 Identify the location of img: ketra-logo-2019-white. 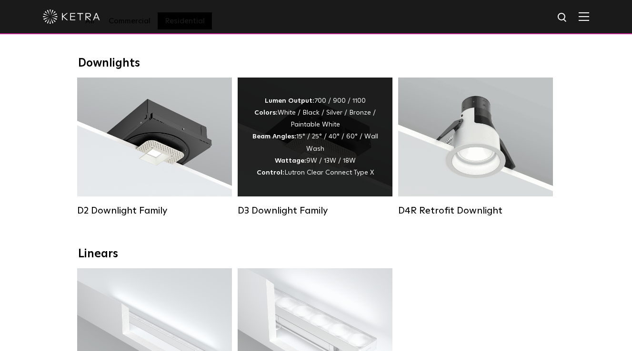
(71, 17).